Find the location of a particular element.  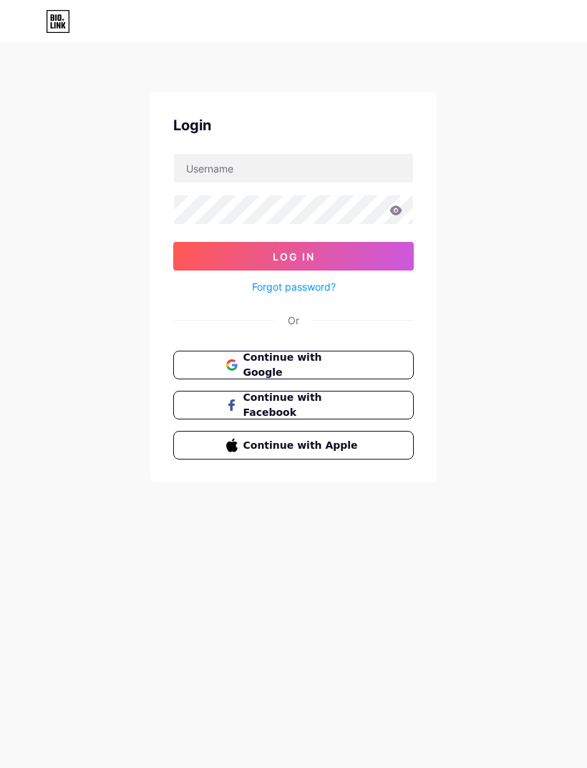

a: Continue with Google is located at coordinates (293, 365).